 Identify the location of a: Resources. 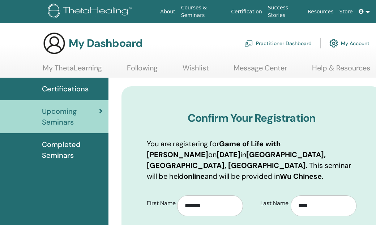
(320, 12).